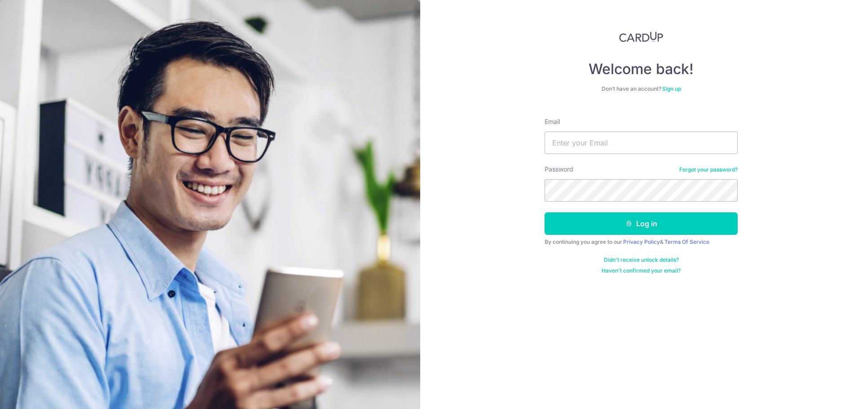  Describe the element at coordinates (641, 260) in the screenshot. I see `a: Didn't receive unlock details?` at that location.